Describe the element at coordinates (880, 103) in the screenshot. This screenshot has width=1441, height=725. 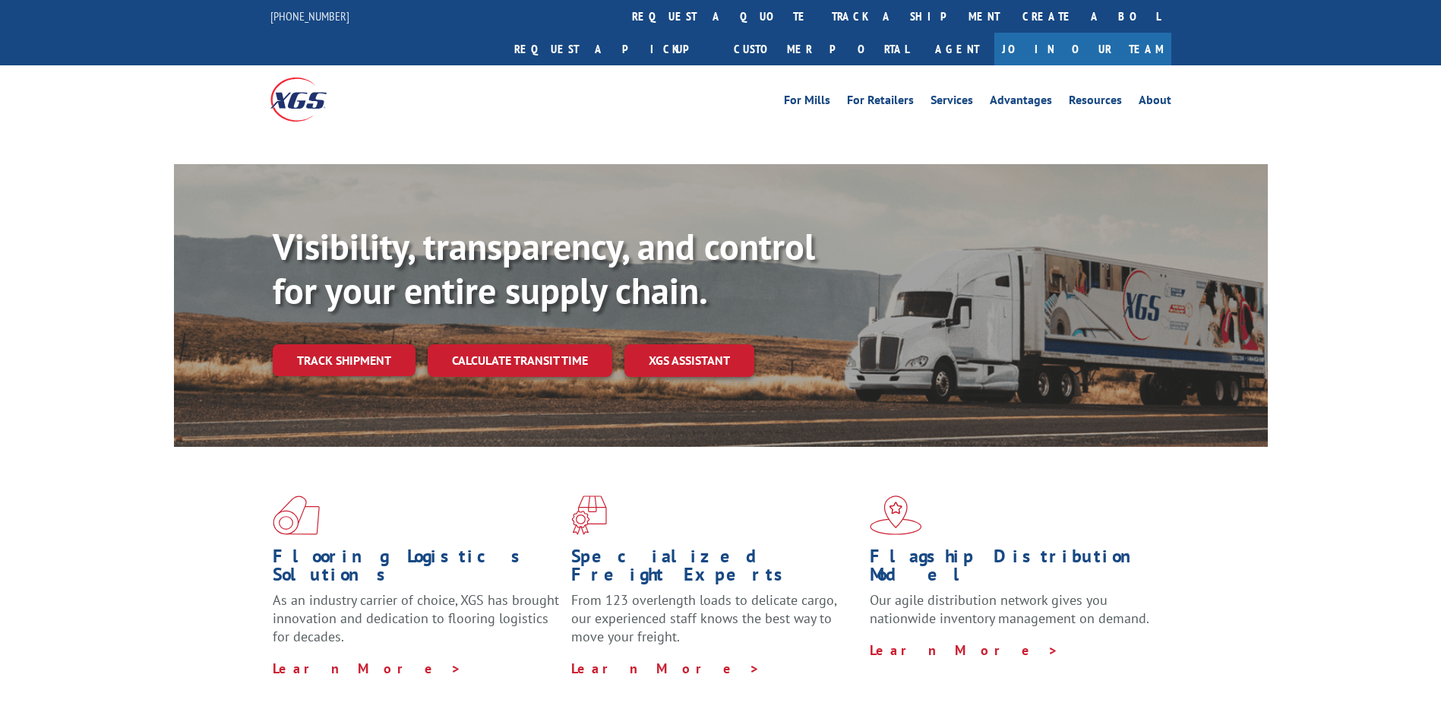
I see `a: For Retailers` at that location.